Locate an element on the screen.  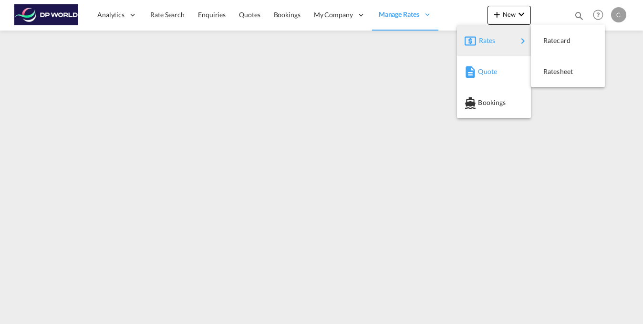
div: Bookings is located at coordinates (494, 103).